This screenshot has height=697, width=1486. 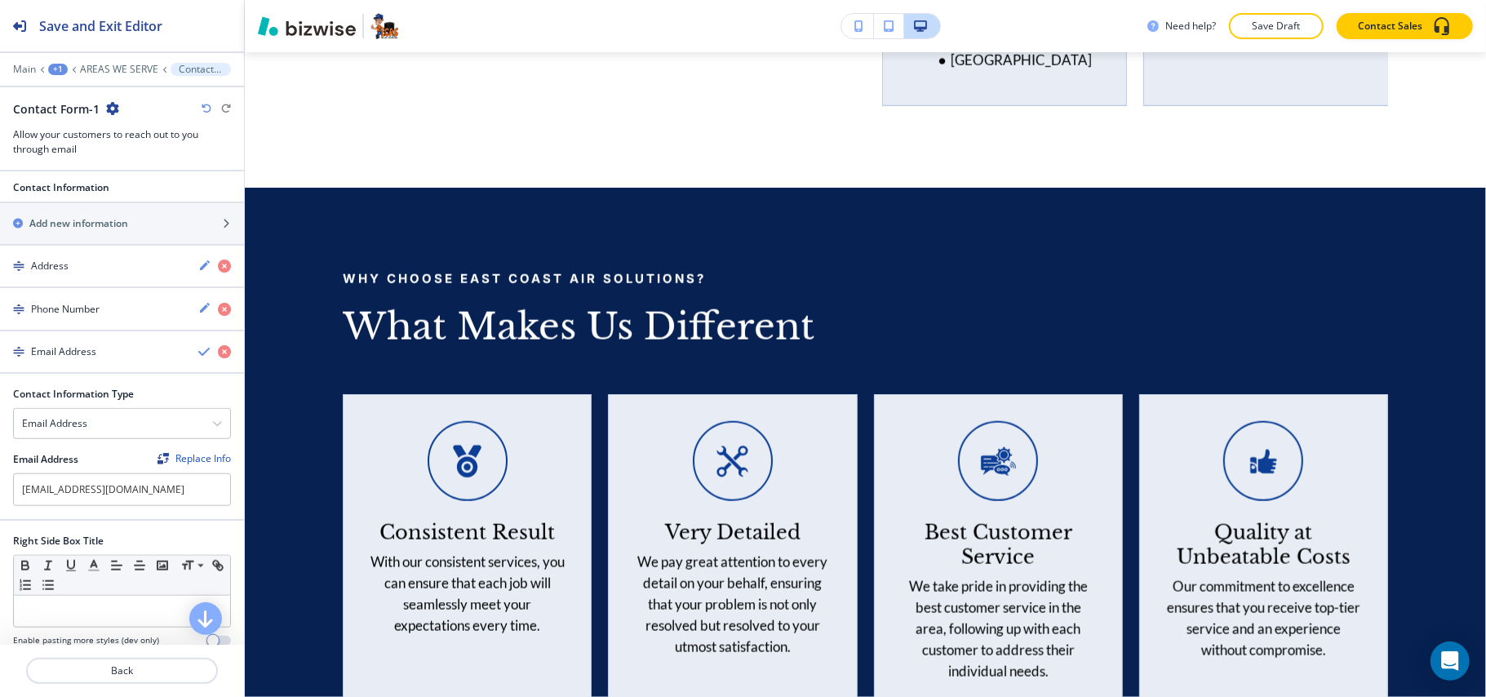 I want to click on h4: Address, so click(x=50, y=266).